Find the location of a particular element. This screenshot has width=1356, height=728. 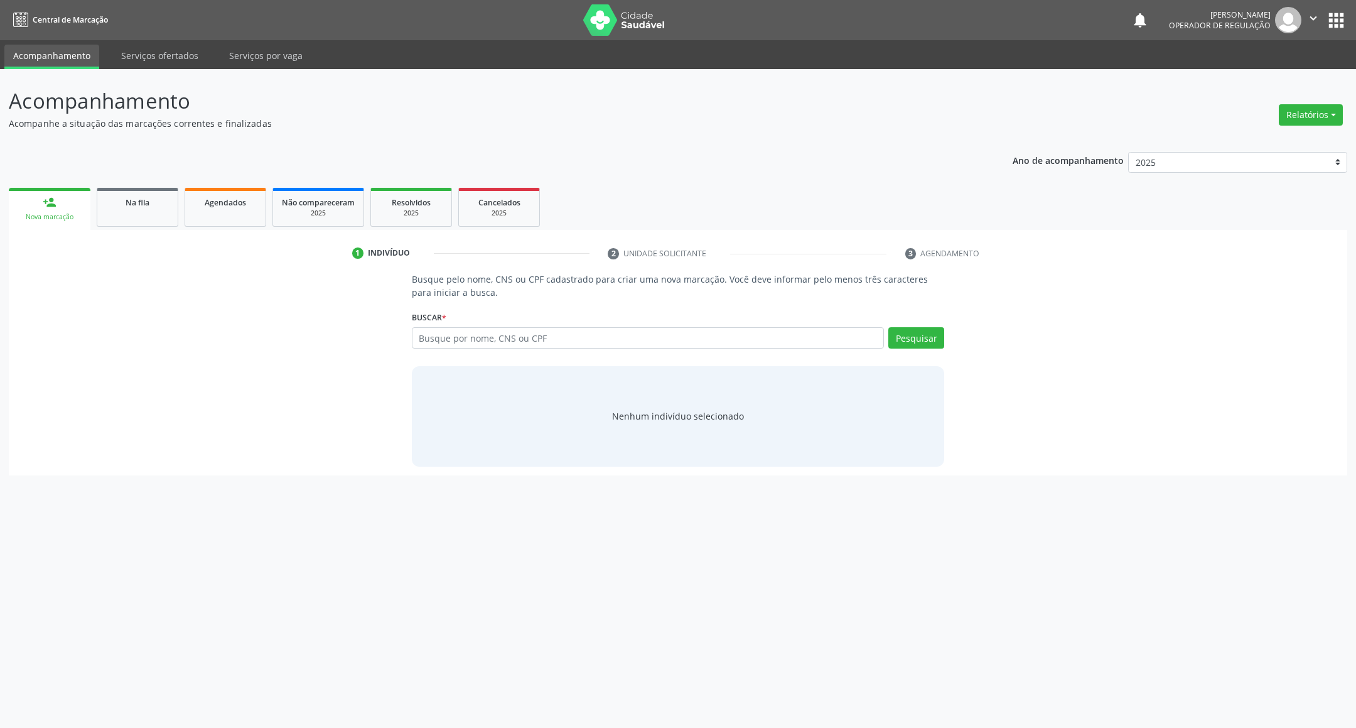

div: Nenhum indivíduo selecionado is located at coordinates (678, 416).